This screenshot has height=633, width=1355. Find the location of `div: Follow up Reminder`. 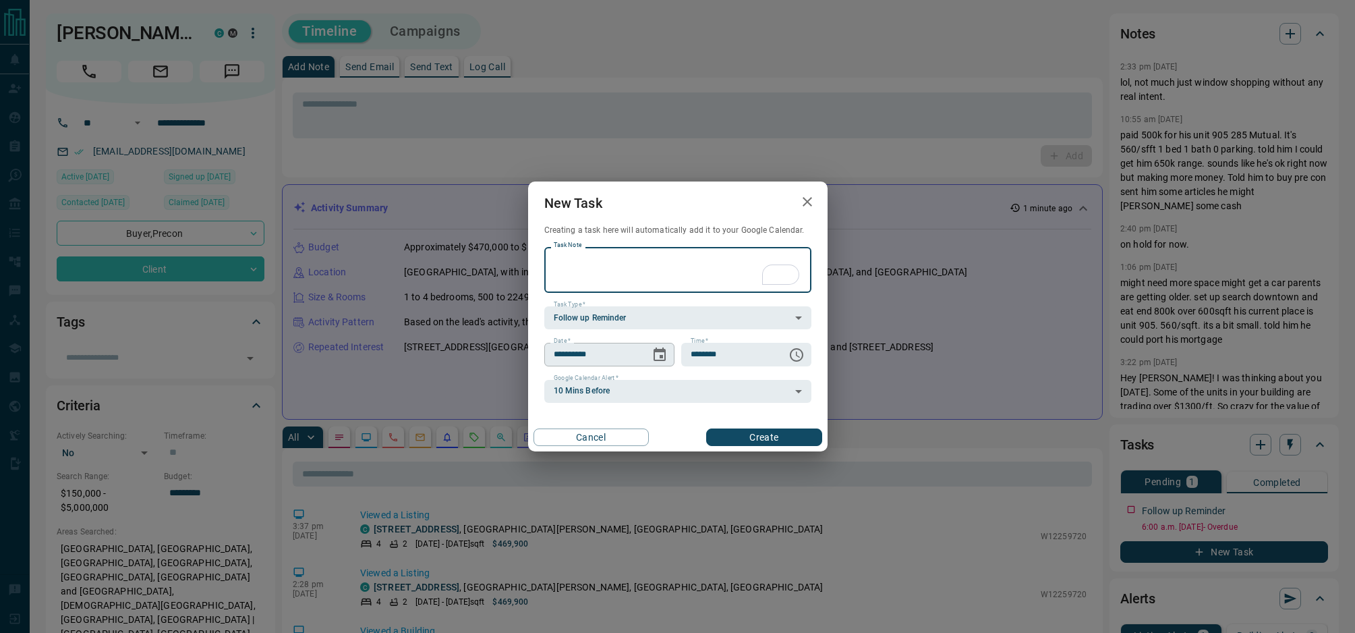

div: Follow up Reminder is located at coordinates (678, 318).